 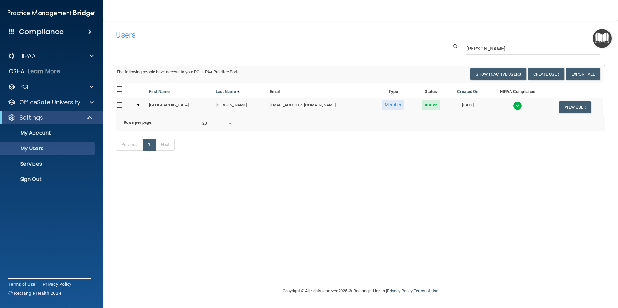 What do you see at coordinates (50, 102) in the screenshot?
I see `p: OfficeSafe University` at bounding box center [50, 102].